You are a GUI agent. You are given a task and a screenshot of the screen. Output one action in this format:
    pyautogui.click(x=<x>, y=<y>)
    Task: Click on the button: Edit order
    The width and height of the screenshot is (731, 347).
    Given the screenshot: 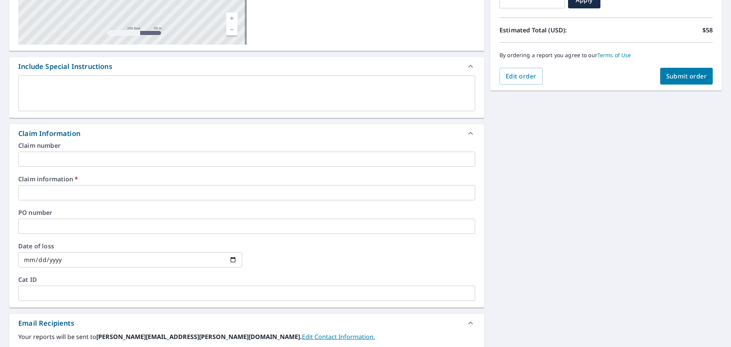 What is the action you would take?
    pyautogui.click(x=520, y=76)
    